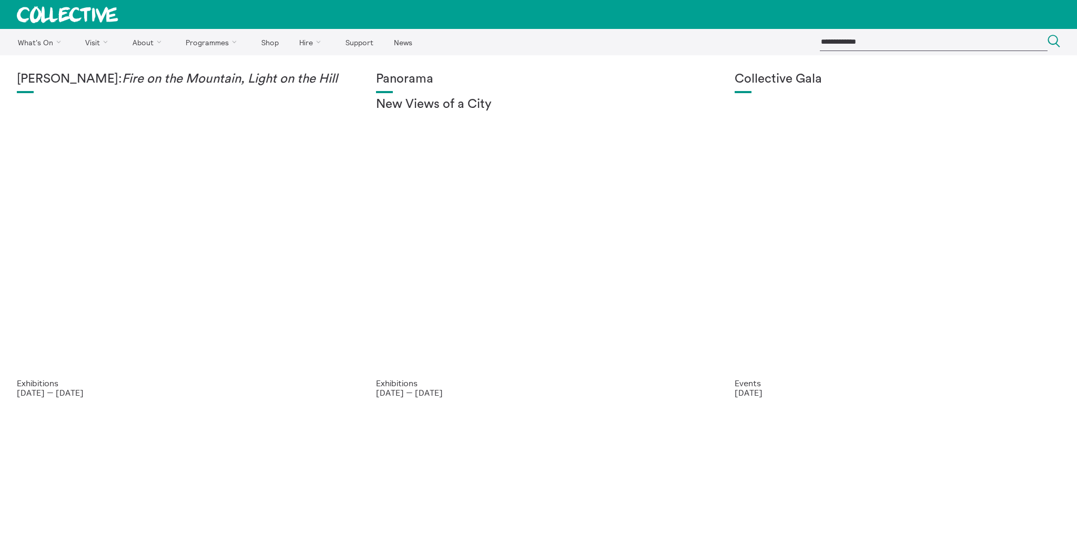  I want to click on a: Support, so click(359, 42).